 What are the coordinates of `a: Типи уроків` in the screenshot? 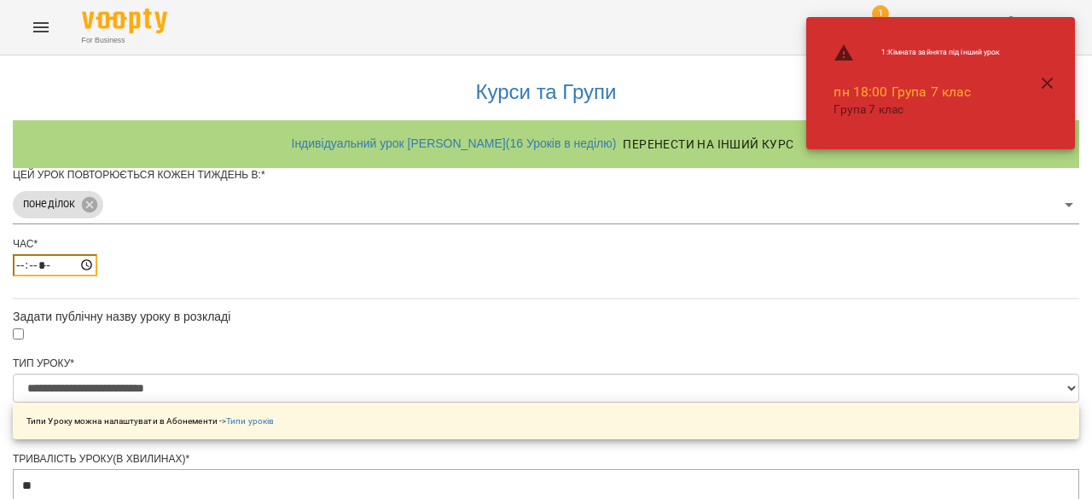 It's located at (250, 421).